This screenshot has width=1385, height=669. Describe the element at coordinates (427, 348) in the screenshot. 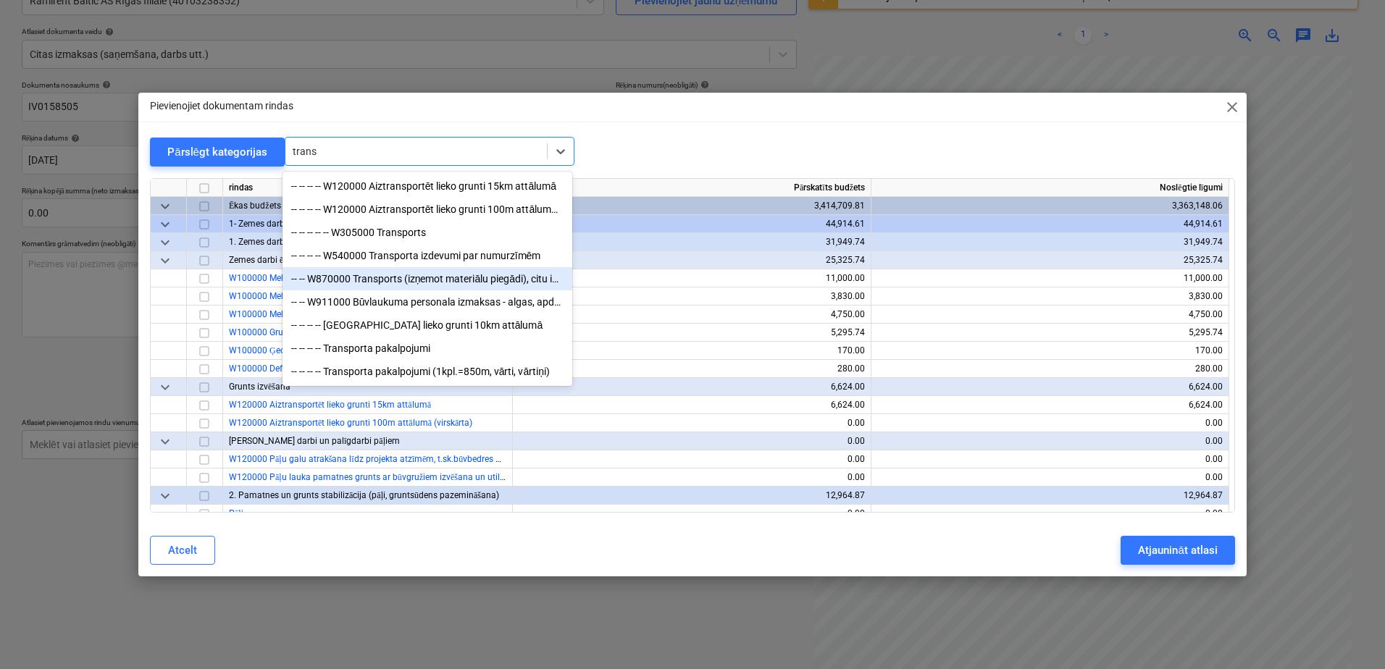

I see `div: -- -- -- -- Transporta pakalpojumi` at that location.